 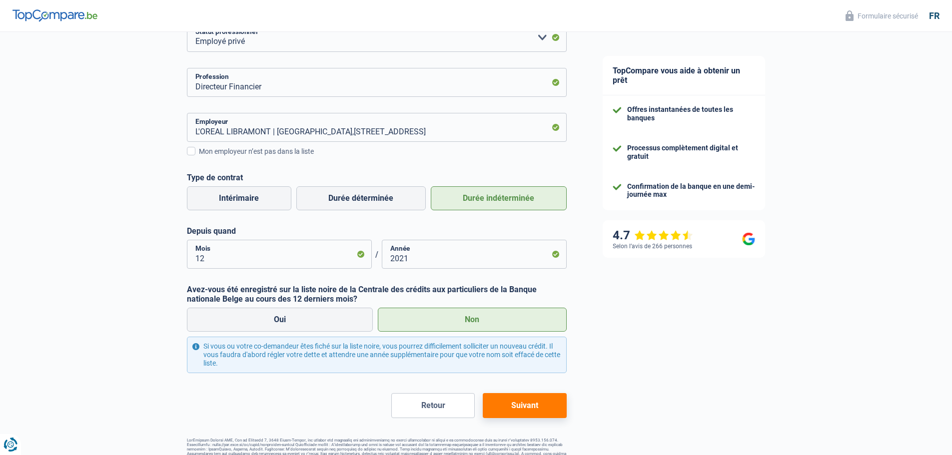 What do you see at coordinates (934, 16) in the screenshot?
I see `div: fr` at bounding box center [934, 16].